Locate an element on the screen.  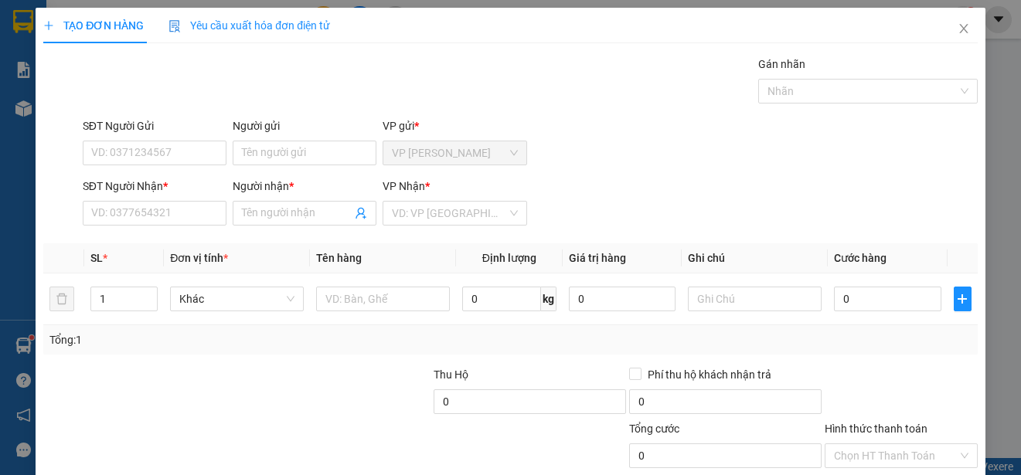
button: plus is located at coordinates (962, 299).